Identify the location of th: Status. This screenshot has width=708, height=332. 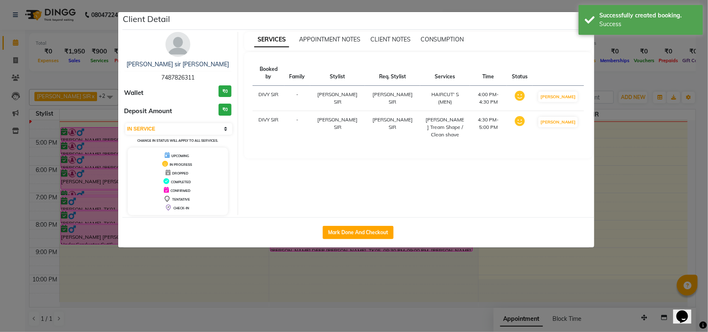
(520, 73).